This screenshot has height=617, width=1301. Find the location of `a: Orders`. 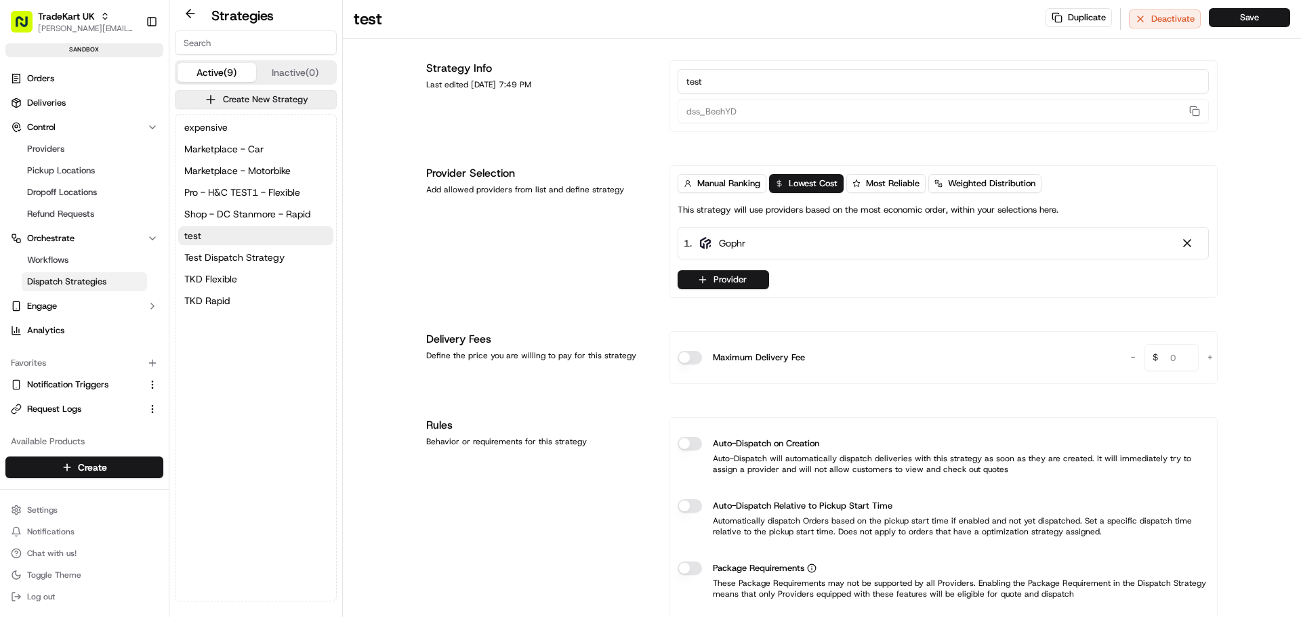

a: Orders is located at coordinates (84, 79).